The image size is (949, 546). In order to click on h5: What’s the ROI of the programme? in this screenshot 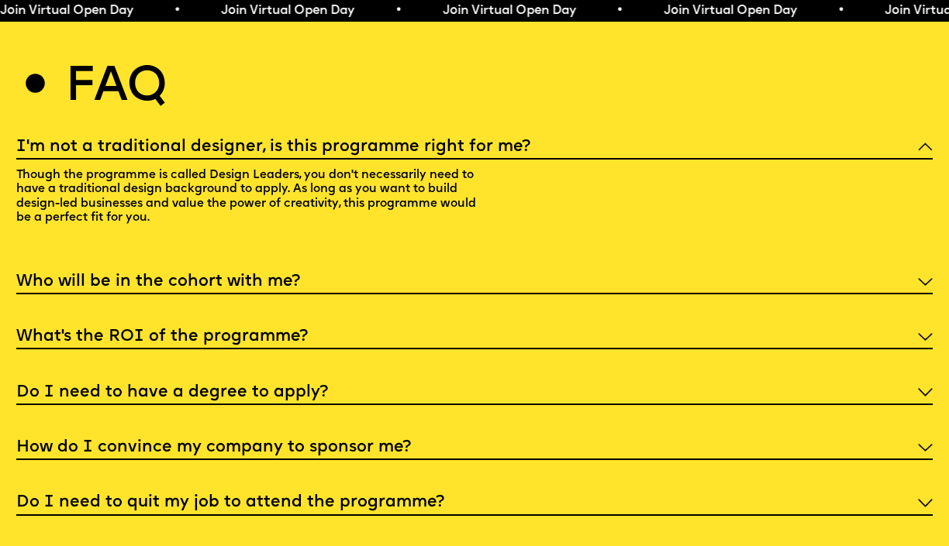, I will do `click(162, 337)`.